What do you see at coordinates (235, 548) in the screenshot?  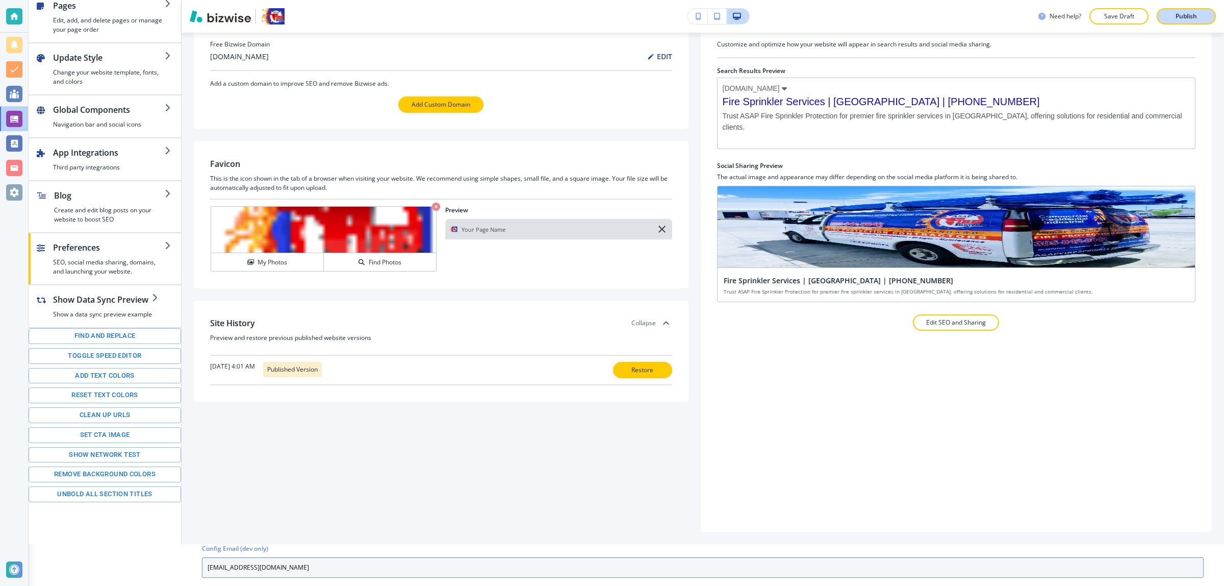 I see `h2: Config Email (dev only)` at bounding box center [235, 548].